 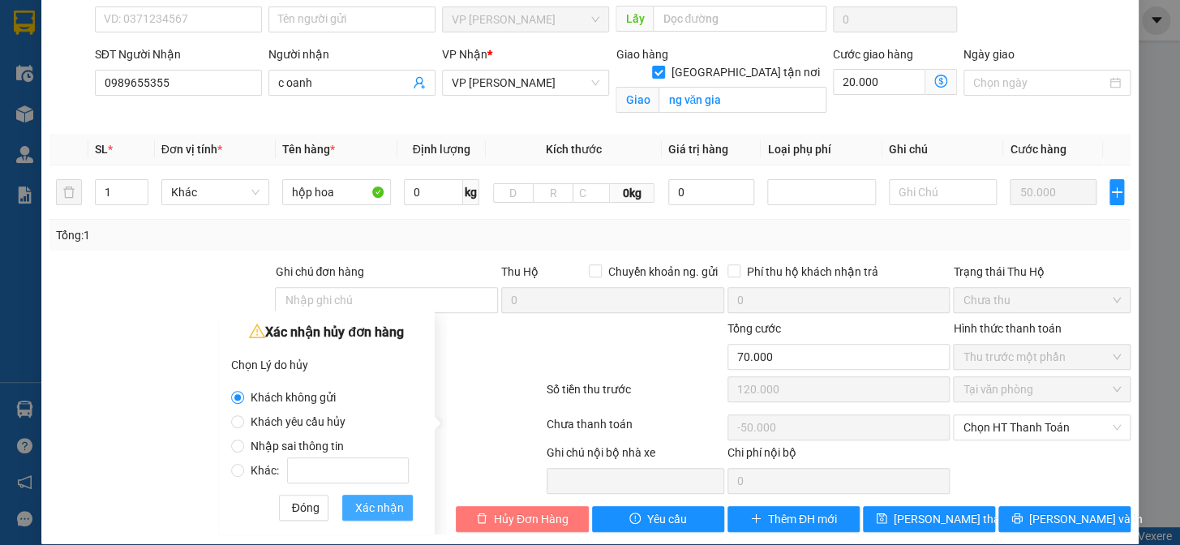 What do you see at coordinates (352, 54) in the screenshot?
I see `div: Người nhận` at bounding box center [352, 54].